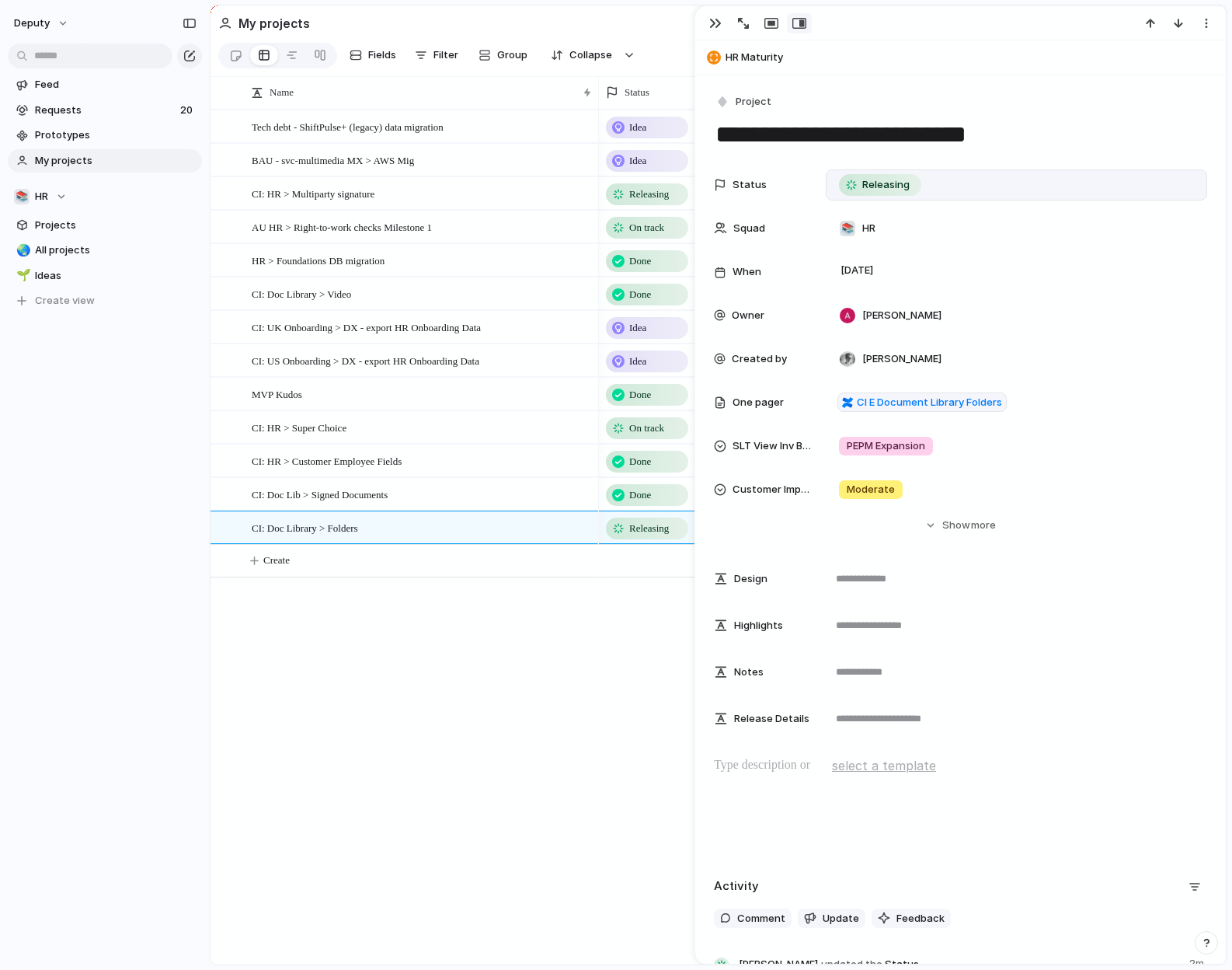 This screenshot has height=970, width=1232. What do you see at coordinates (342, 226) in the screenshot?
I see `span: AU HR > Right-to-work checks Milestone 1` at bounding box center [342, 226].